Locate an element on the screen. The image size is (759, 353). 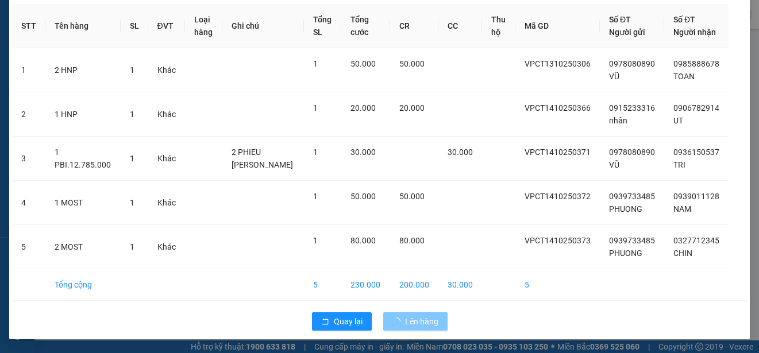
th: CR is located at coordinates (414, 26).